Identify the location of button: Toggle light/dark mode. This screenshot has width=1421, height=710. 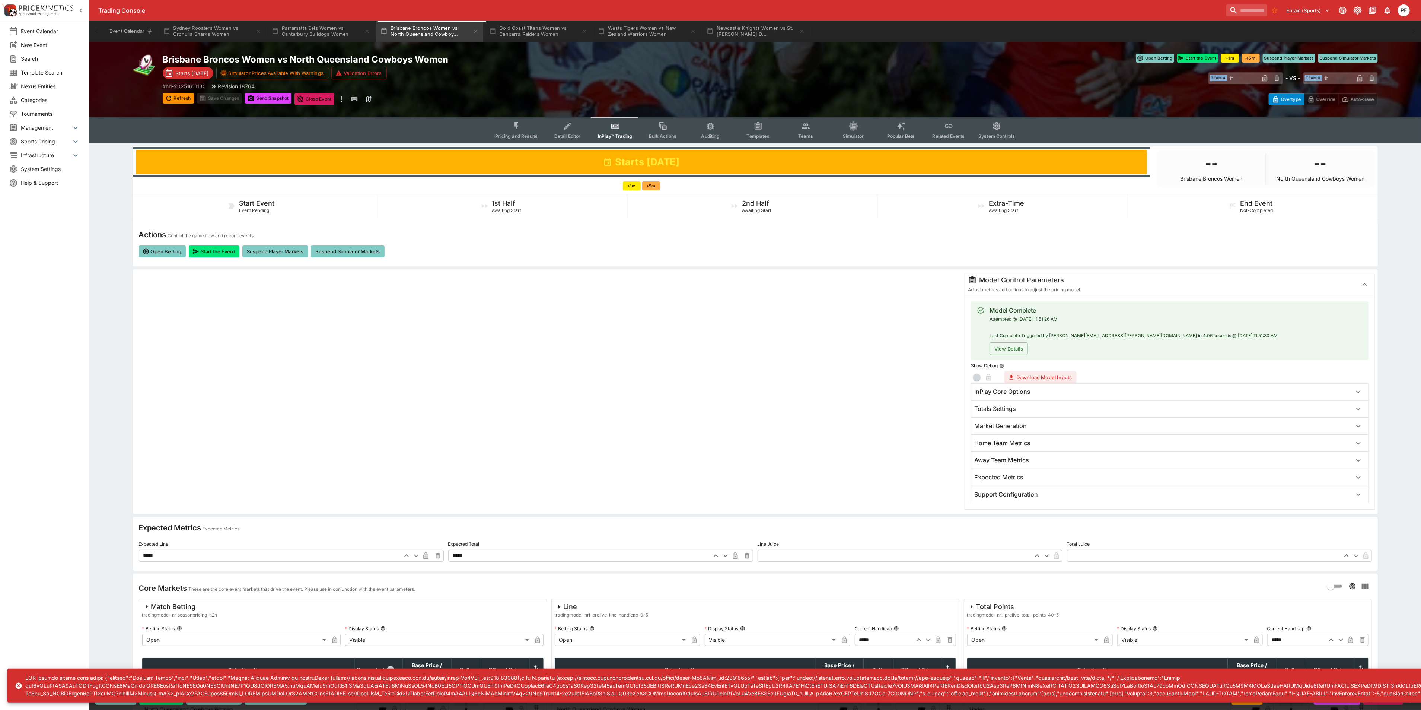
(1358, 10).